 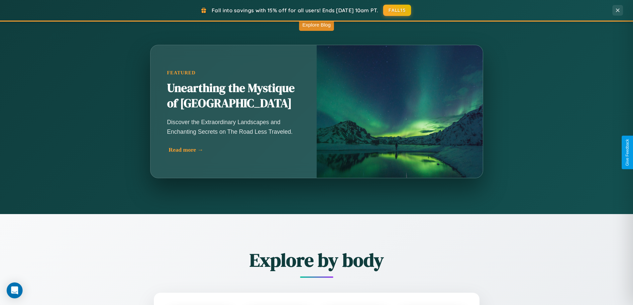 What do you see at coordinates (316, 25) in the screenshot?
I see `button: Explore Blog` at bounding box center [316, 25].